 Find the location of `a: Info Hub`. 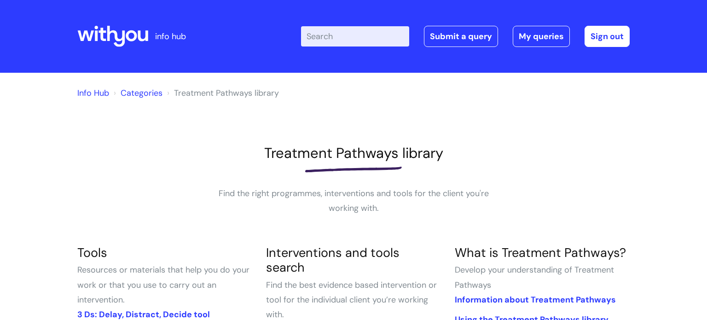

a: Info Hub is located at coordinates (93, 93).